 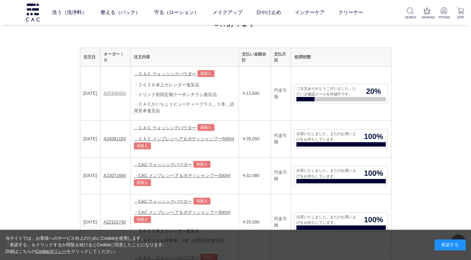 I want to click on a: CART, so click(x=461, y=13).